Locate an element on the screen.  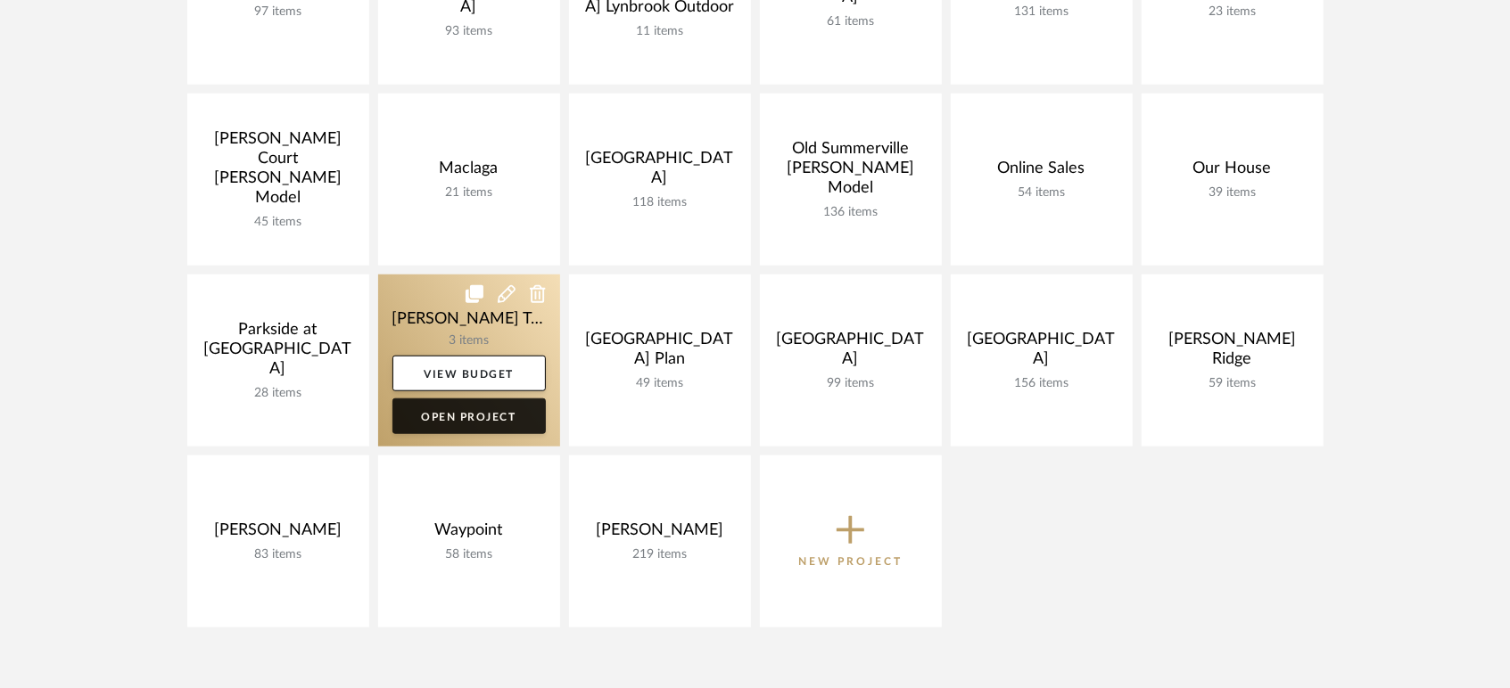
div: 58 items is located at coordinates (469, 555).